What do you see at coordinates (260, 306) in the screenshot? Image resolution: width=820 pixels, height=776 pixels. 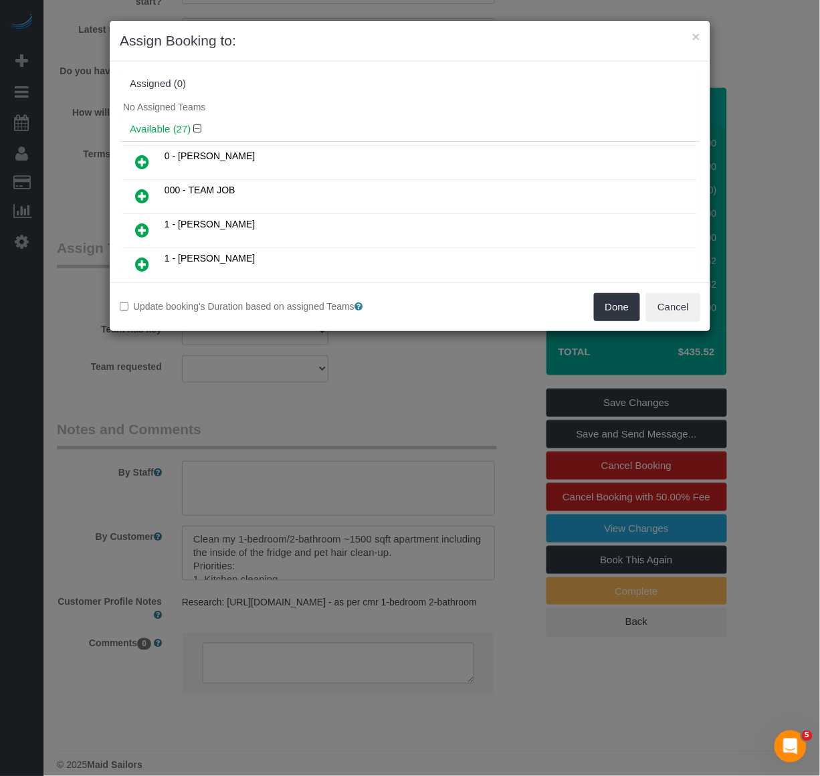 I see `label: Update booking's Duration based on assigned Teams` at bounding box center [260, 306].